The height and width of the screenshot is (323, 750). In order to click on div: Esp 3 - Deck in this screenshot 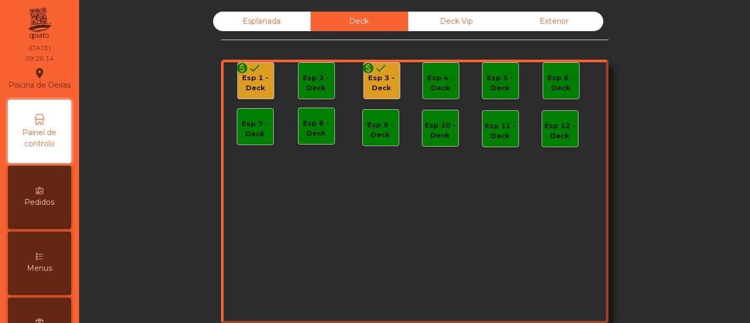, I will do `click(382, 83)`.